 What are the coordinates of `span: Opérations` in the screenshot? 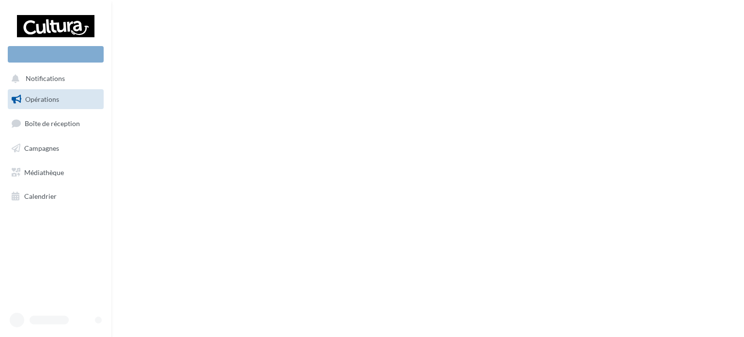 It's located at (42, 99).